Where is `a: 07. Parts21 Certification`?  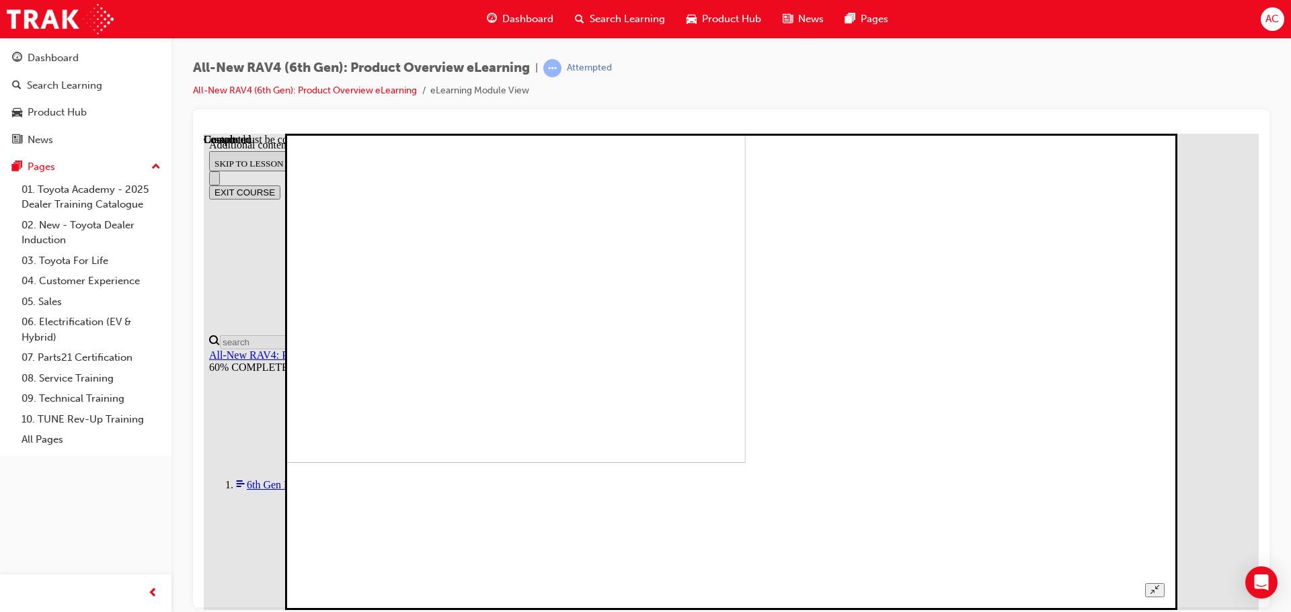
a: 07. Parts21 Certification is located at coordinates (91, 358).